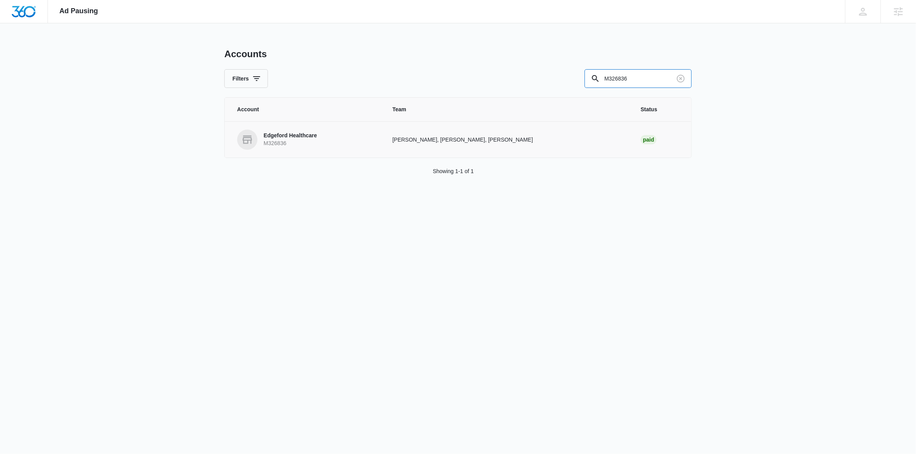  What do you see at coordinates (290, 136) in the screenshot?
I see `p: Edgeford Healthcare` at bounding box center [290, 136].